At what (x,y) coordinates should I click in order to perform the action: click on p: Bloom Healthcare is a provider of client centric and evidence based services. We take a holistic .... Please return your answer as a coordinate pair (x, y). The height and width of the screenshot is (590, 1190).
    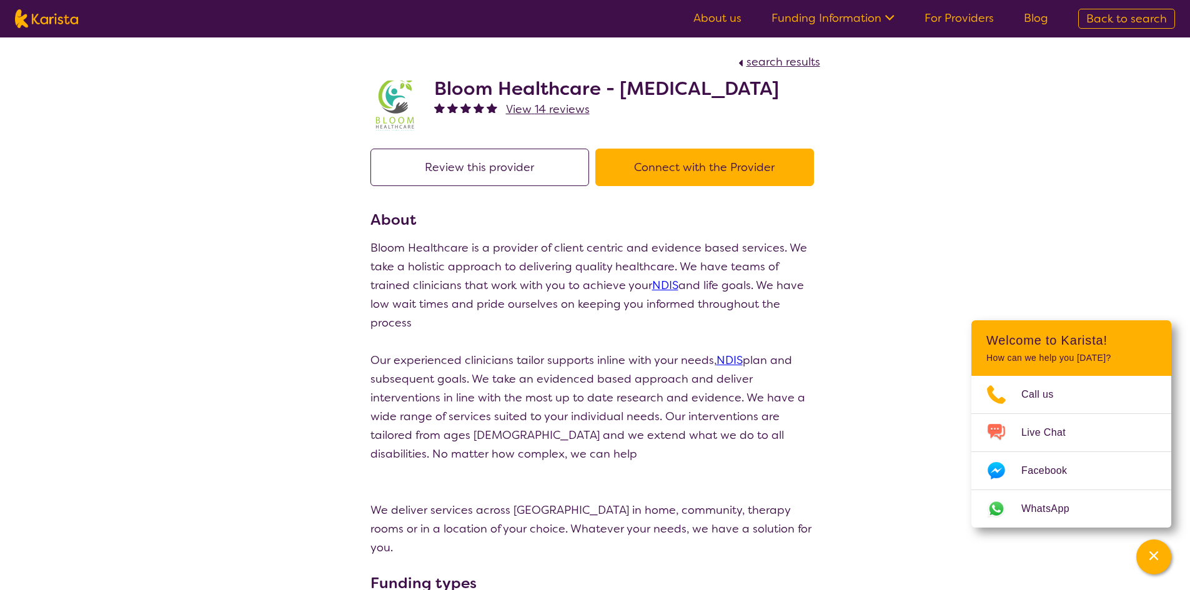
    Looking at the image, I should click on (595, 285).